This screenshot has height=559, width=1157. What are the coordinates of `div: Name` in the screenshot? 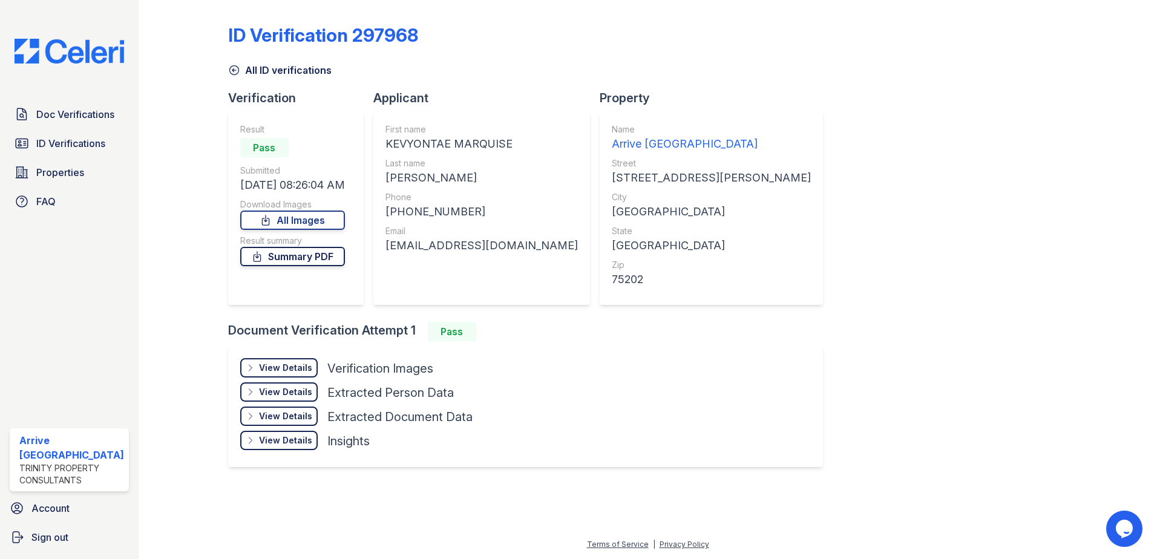 It's located at (711, 130).